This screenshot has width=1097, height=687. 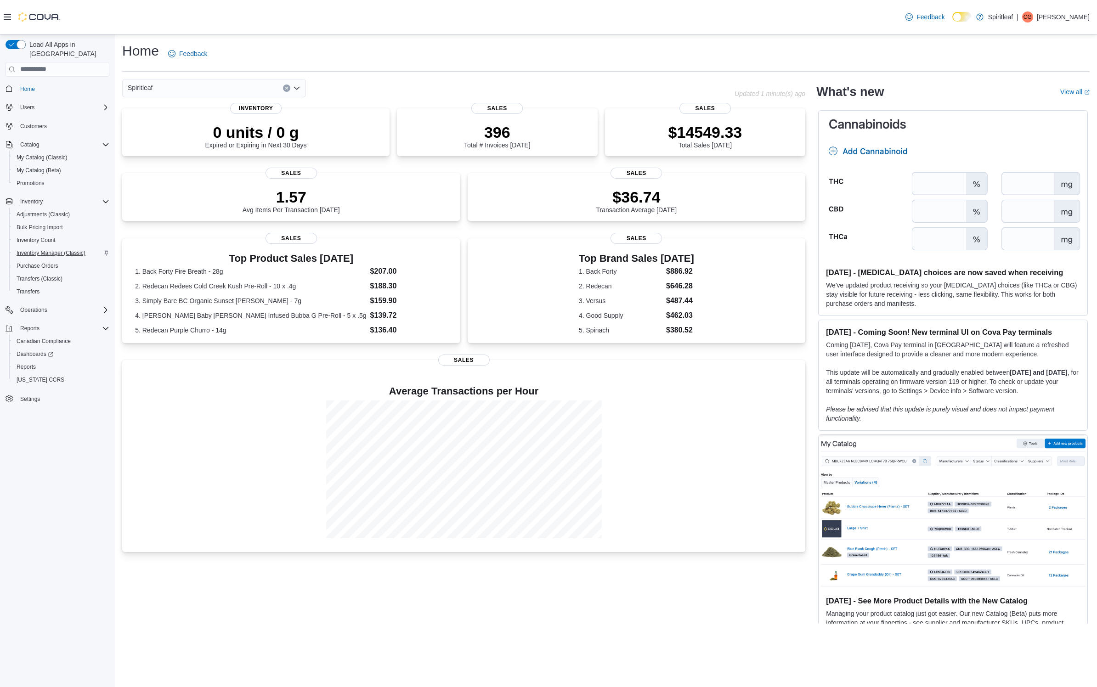 What do you see at coordinates (680, 301) in the screenshot?
I see `dd: $487.44` at bounding box center [680, 301].